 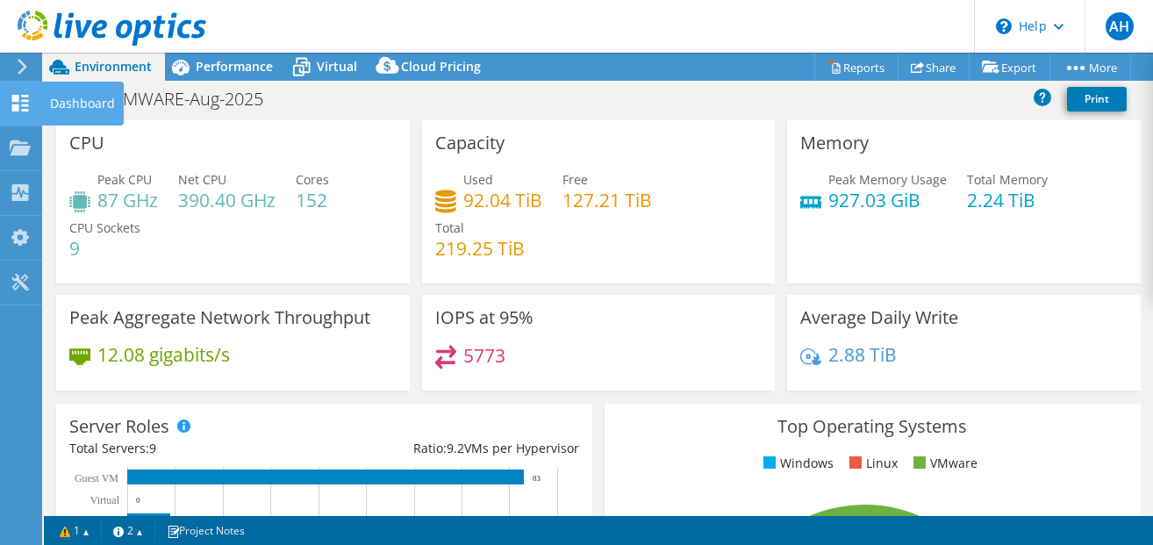 I want to click on h3: Server Roles, so click(x=119, y=427).